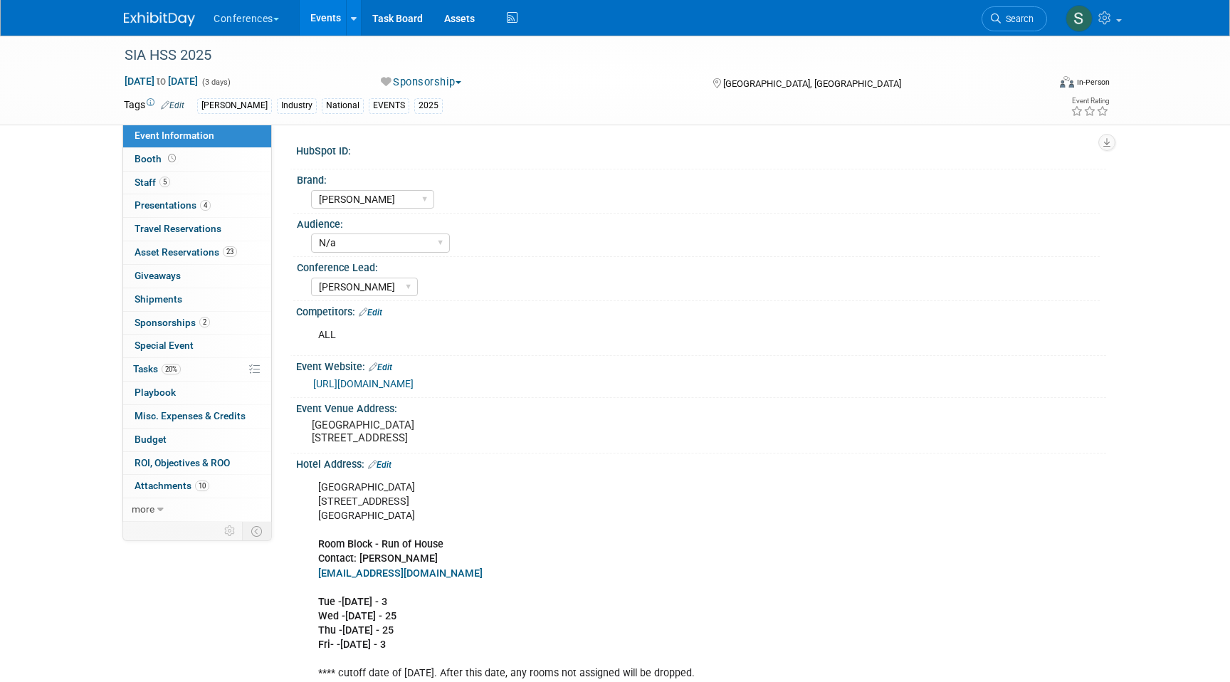 This screenshot has width=1230, height=682. Describe the element at coordinates (174, 135) in the screenshot. I see `span: Event Information` at that location.